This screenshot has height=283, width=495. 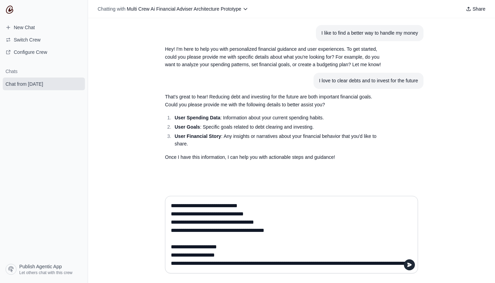 What do you see at coordinates (10, 10) in the screenshot?
I see `img: CrewAI Logo` at bounding box center [10, 10].